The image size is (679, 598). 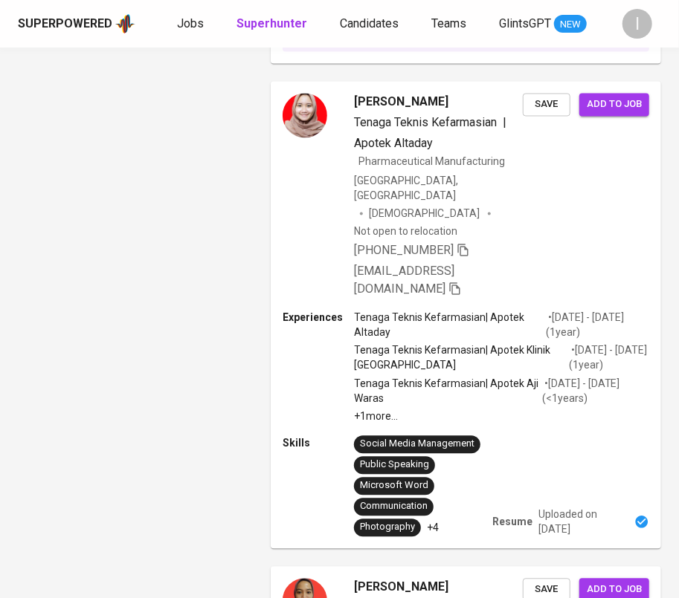 I want to click on p: Experiences, so click(x=318, y=318).